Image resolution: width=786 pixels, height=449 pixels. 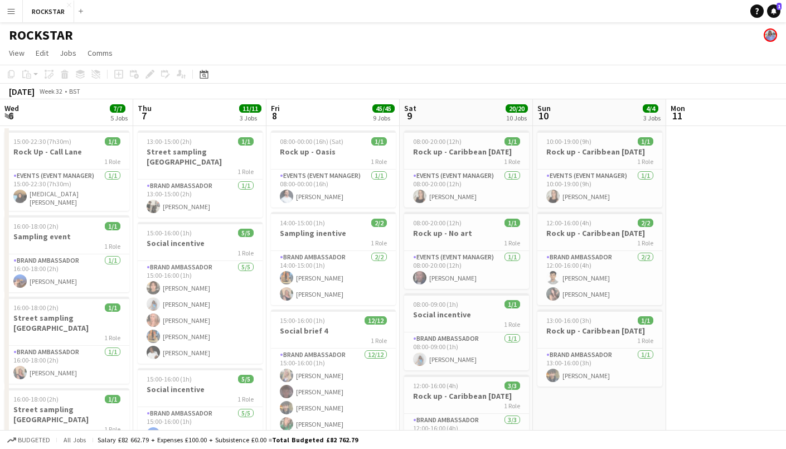 What do you see at coordinates (379, 222) in the screenshot?
I see `span: 2/2` at bounding box center [379, 222].